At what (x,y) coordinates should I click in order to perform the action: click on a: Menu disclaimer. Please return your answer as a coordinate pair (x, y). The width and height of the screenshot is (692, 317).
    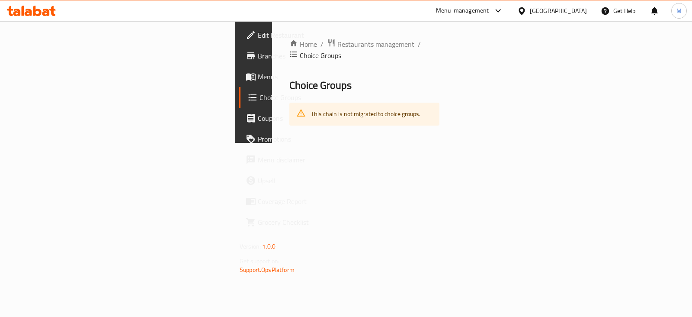
    Looking at the image, I should click on (295, 160).